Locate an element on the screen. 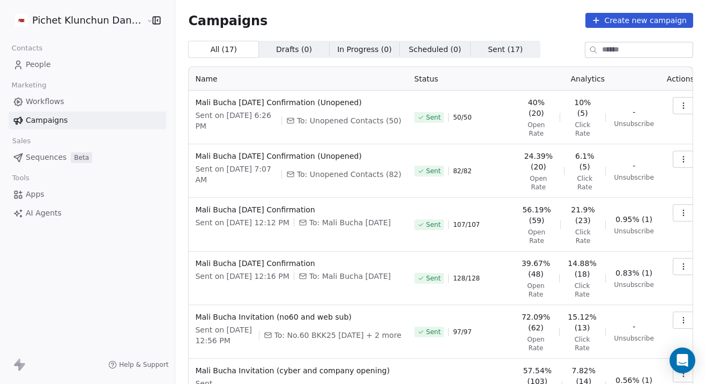 This screenshot has width=706, height=384. span: 10% (5) is located at coordinates (582, 108).